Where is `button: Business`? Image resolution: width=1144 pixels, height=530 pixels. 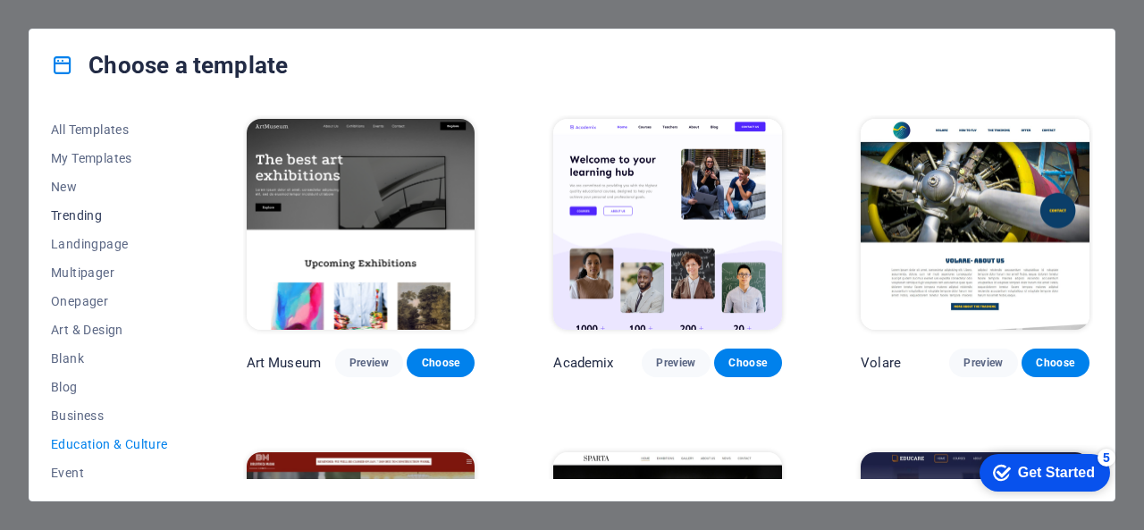
button: Business is located at coordinates (109, 416).